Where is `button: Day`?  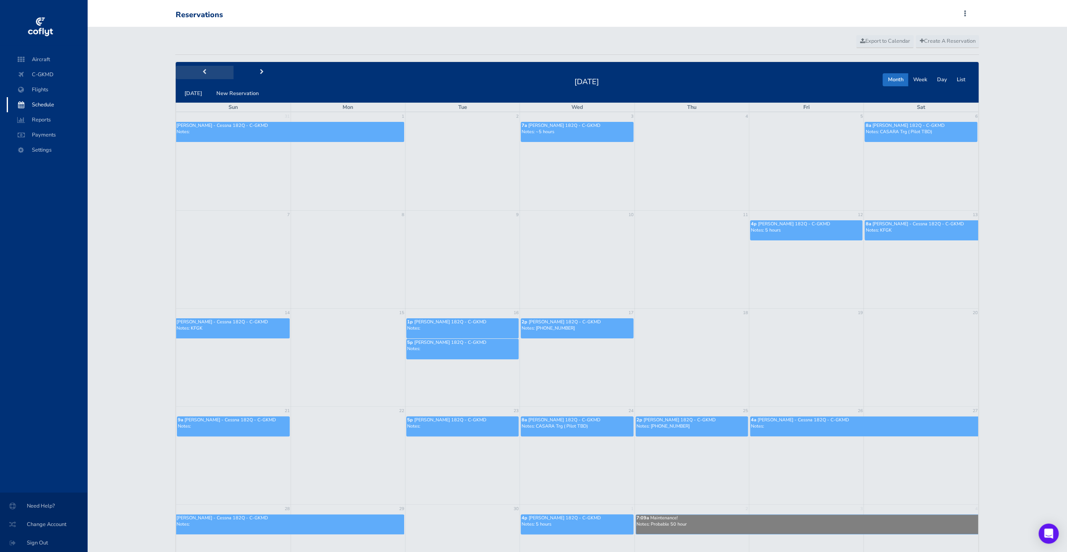 button: Day is located at coordinates (941, 80).